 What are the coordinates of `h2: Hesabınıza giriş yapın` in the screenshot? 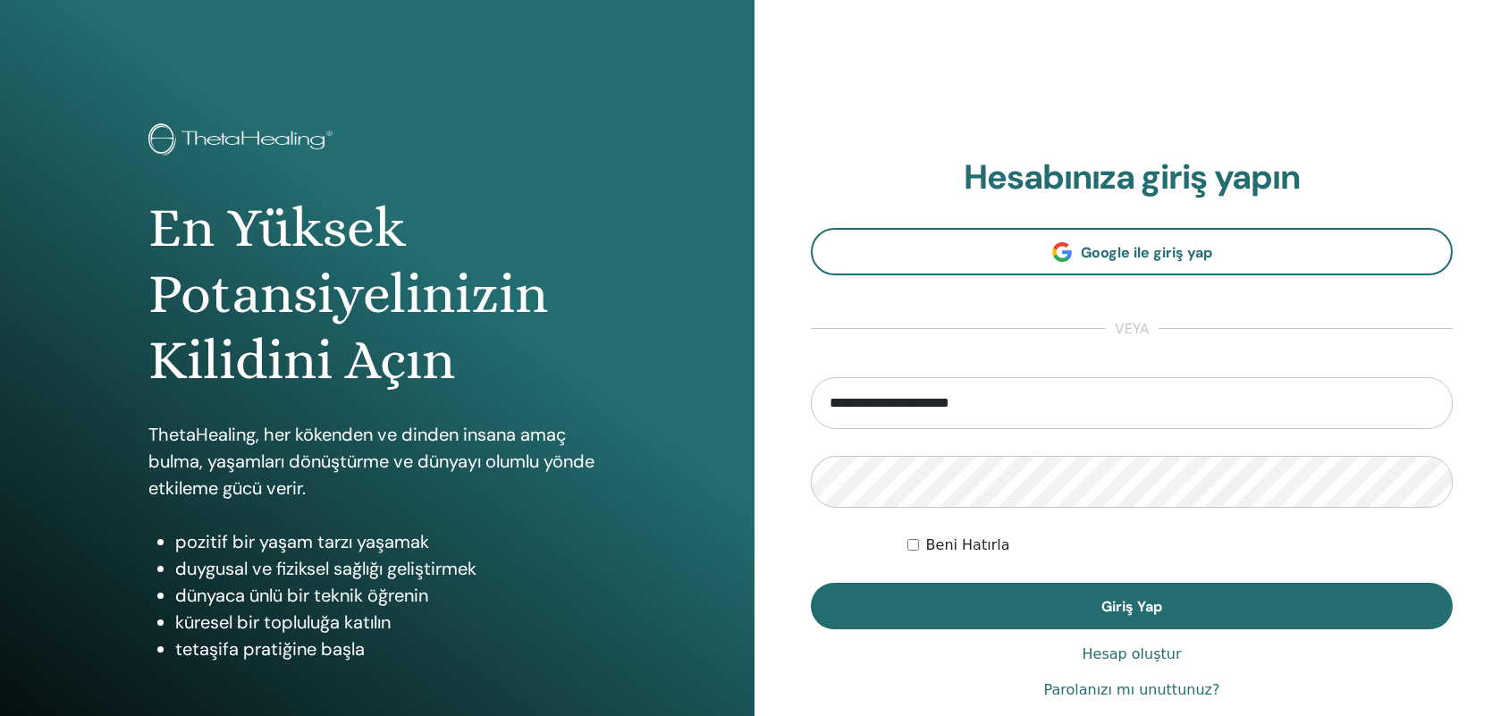 It's located at (1132, 178).